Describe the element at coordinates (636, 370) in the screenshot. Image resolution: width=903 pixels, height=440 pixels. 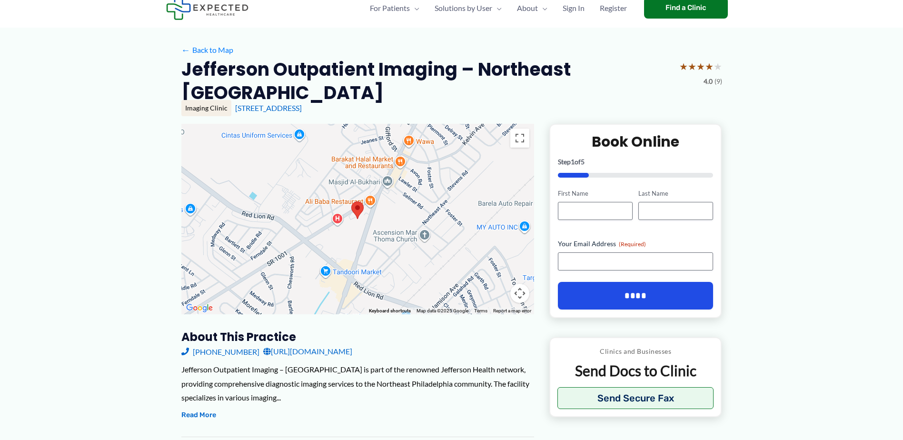
I see `p: Send Docs to Clinic` at that location.